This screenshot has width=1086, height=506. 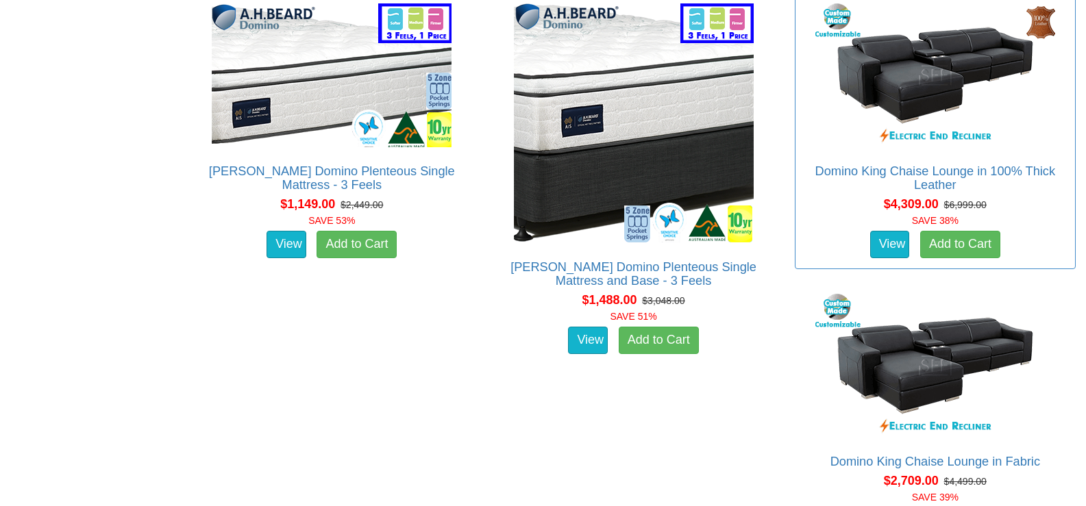 What do you see at coordinates (965, 205) in the screenshot?
I see `del: $6,999.00` at bounding box center [965, 205].